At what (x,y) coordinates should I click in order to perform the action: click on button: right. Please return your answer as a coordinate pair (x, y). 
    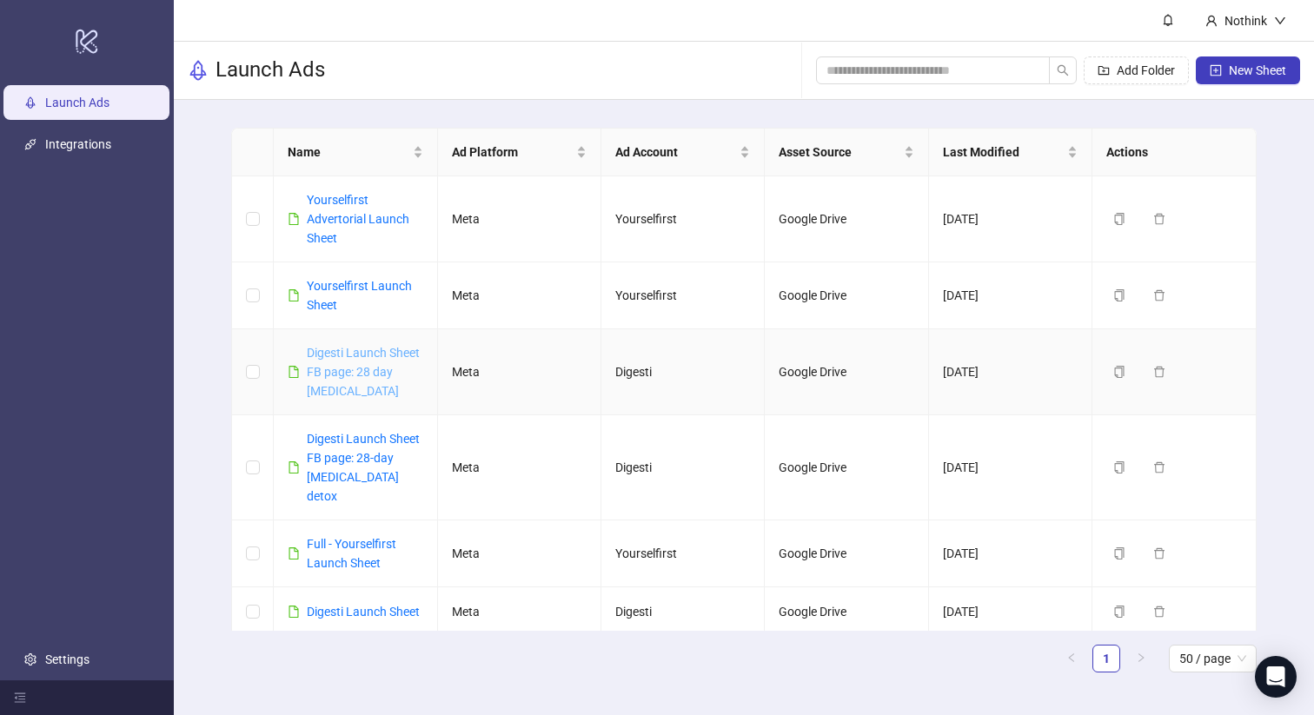
    Looking at the image, I should click on (1141, 658).